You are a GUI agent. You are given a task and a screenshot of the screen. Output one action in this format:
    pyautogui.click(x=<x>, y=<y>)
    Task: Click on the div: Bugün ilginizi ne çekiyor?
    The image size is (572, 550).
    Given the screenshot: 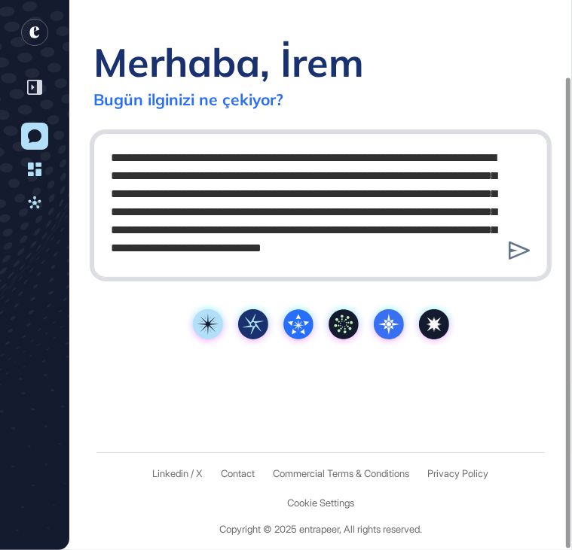 What is the action you would take?
    pyautogui.click(x=188, y=99)
    